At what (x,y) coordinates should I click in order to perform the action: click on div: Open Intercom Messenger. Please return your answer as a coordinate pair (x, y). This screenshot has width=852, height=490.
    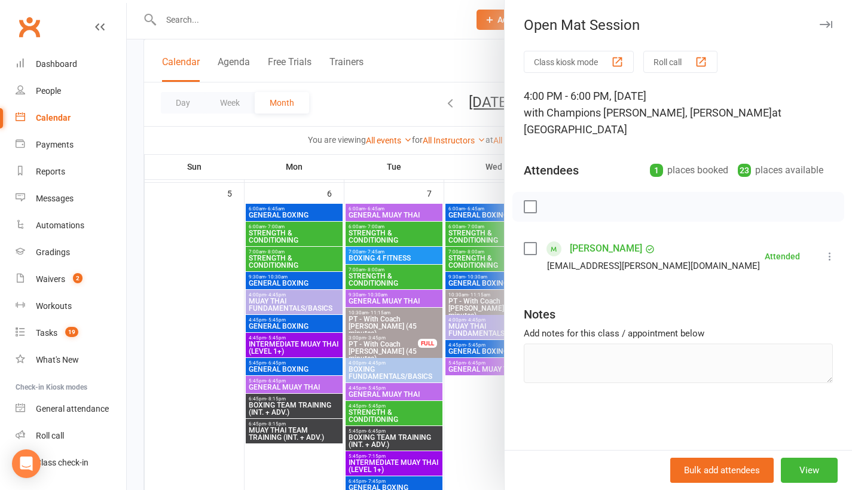
    Looking at the image, I should click on (26, 464).